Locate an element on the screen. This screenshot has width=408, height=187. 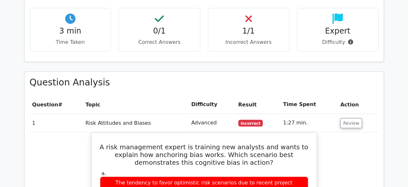
p: Difficulty is located at coordinates (337, 42).